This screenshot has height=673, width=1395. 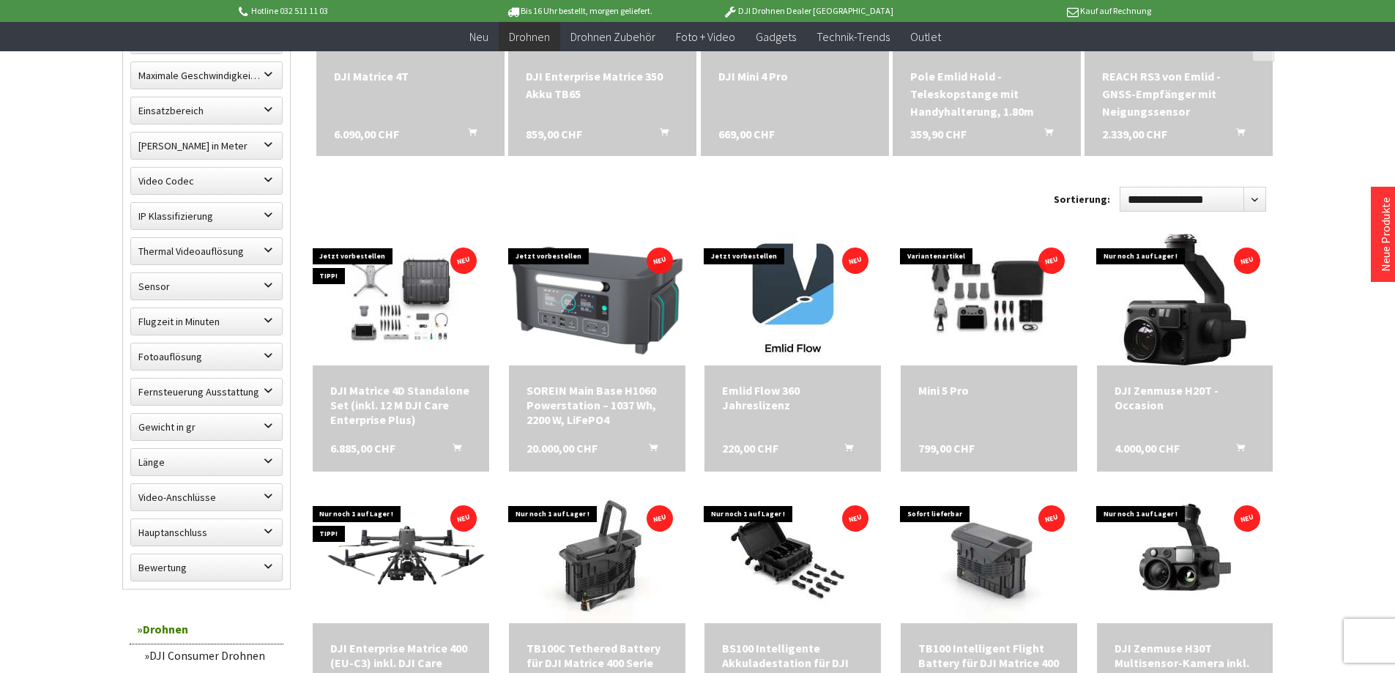 What do you see at coordinates (401, 300) in the screenshot?
I see `img: DJI Matrice 4D Standalone Set (inkl. 12 M DJI Care Enterprise Plus)` at bounding box center [401, 300].